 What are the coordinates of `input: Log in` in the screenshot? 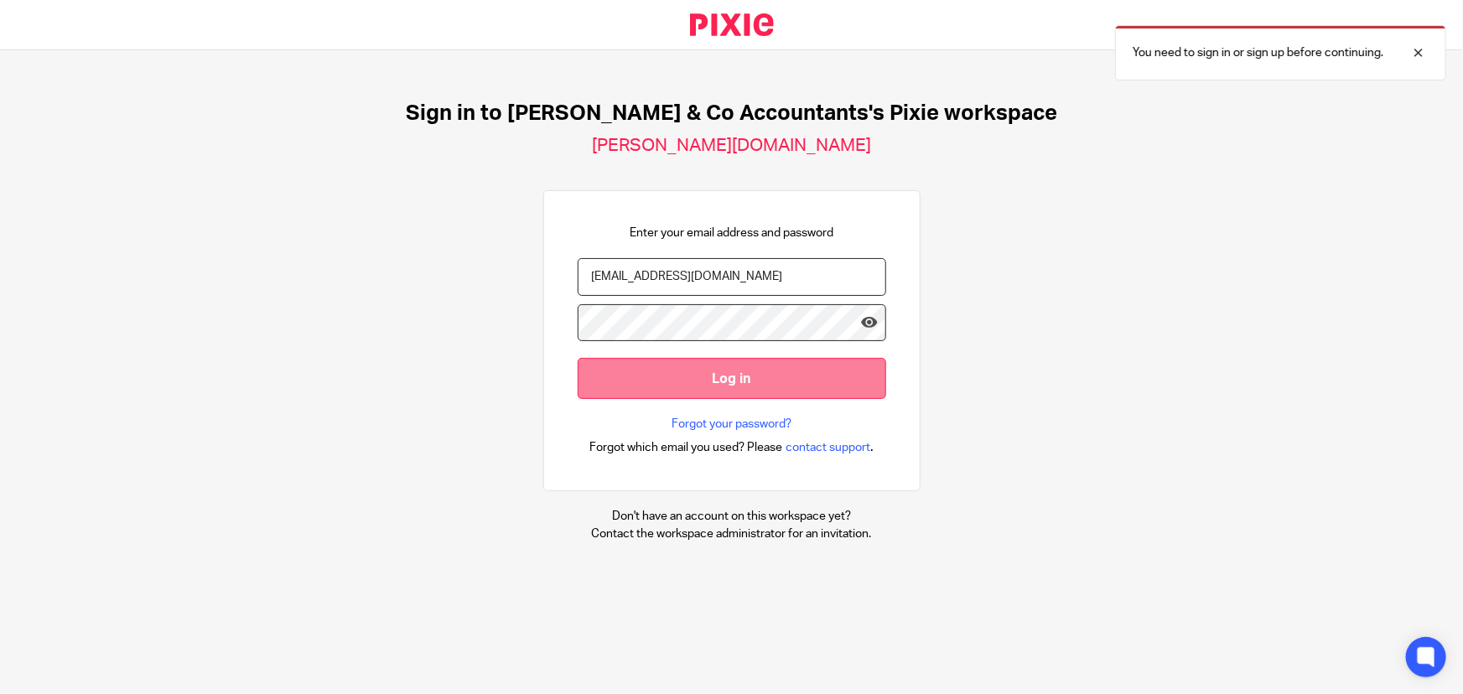 It's located at (732, 378).